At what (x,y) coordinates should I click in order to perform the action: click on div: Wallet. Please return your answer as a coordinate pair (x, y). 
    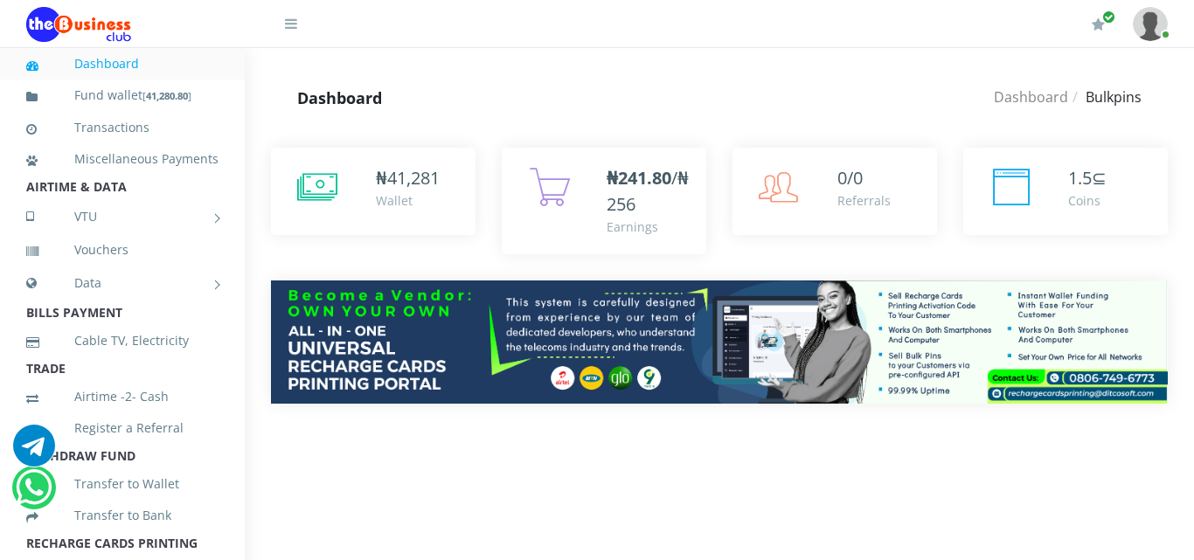
    Looking at the image, I should click on (407, 200).